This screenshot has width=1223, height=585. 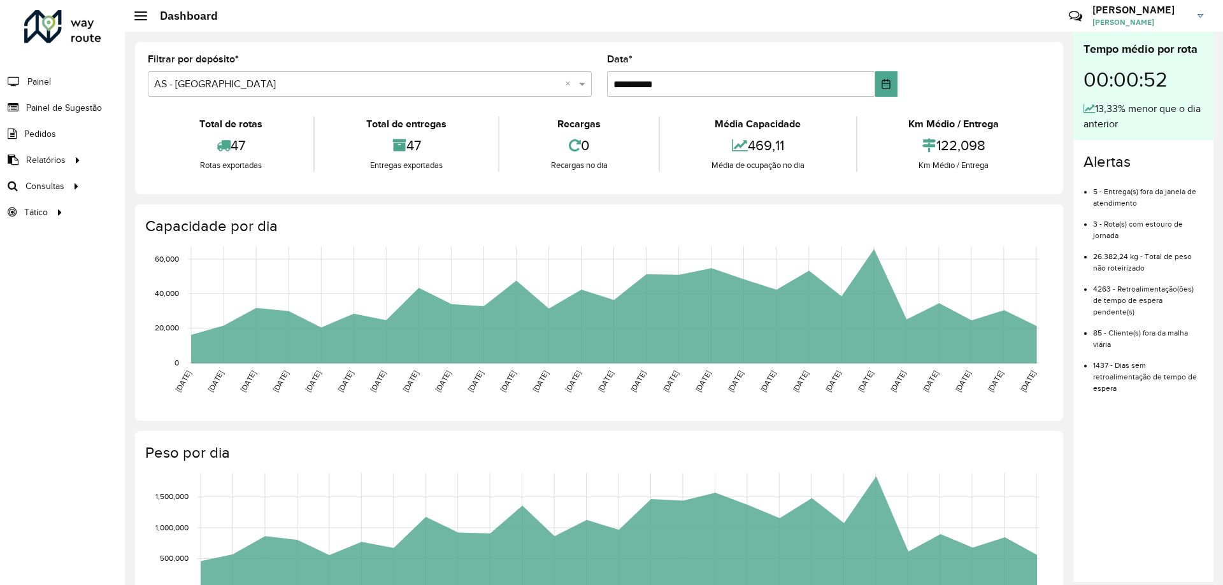 What do you see at coordinates (40, 134) in the screenshot?
I see `span: Pedidos` at bounding box center [40, 134].